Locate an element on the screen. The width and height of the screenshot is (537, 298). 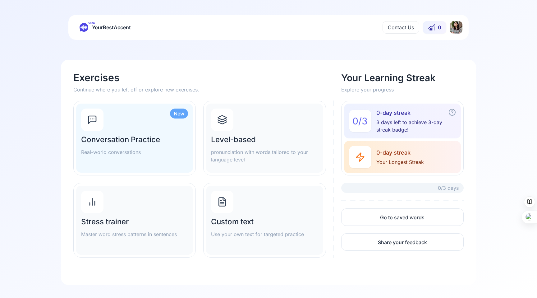
a: Custom textUse your own text for targeted practice is located at coordinates (264, 220).